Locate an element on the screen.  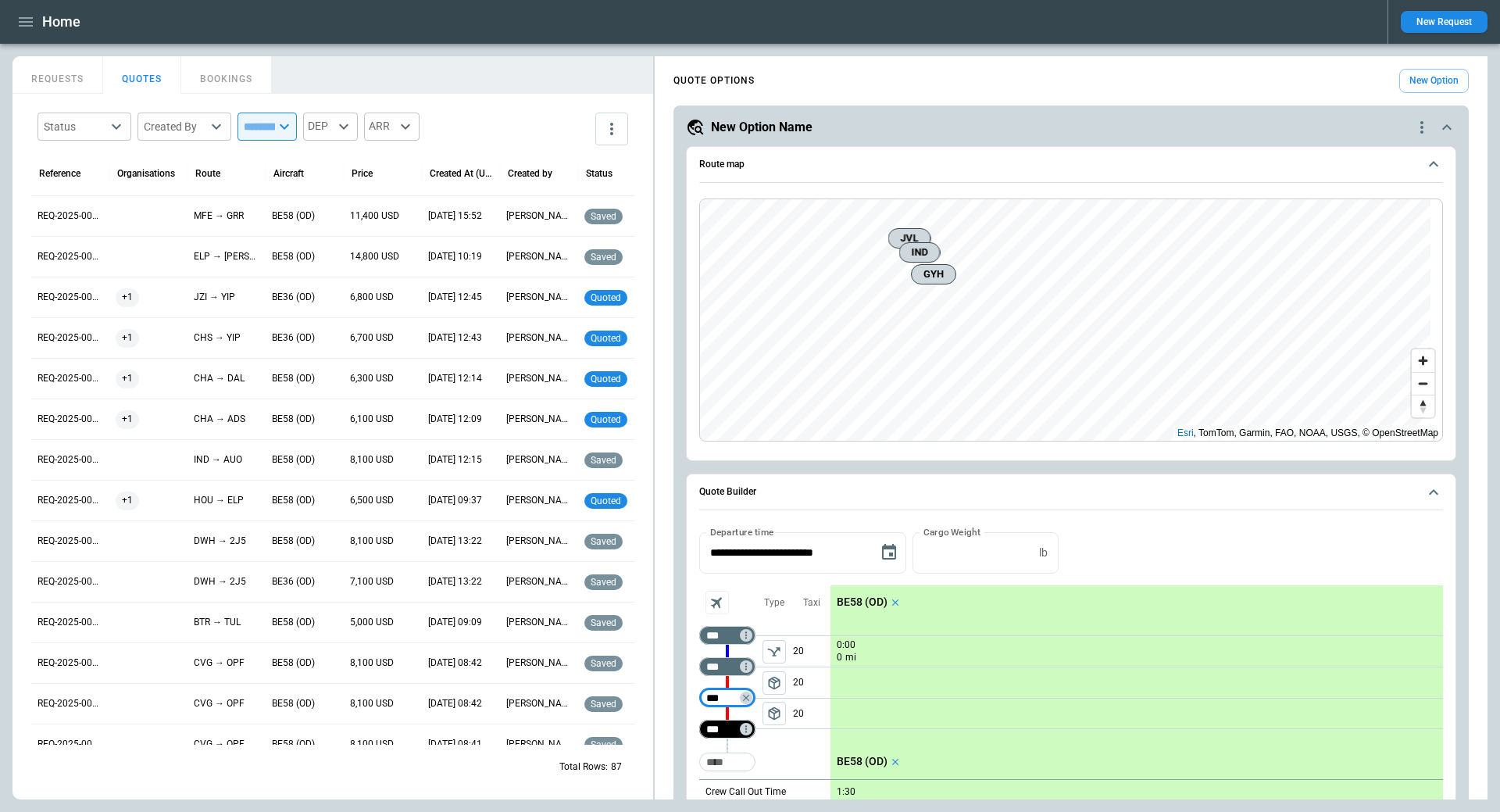
p: REQ-2025-000315 is located at coordinates (70, 540).